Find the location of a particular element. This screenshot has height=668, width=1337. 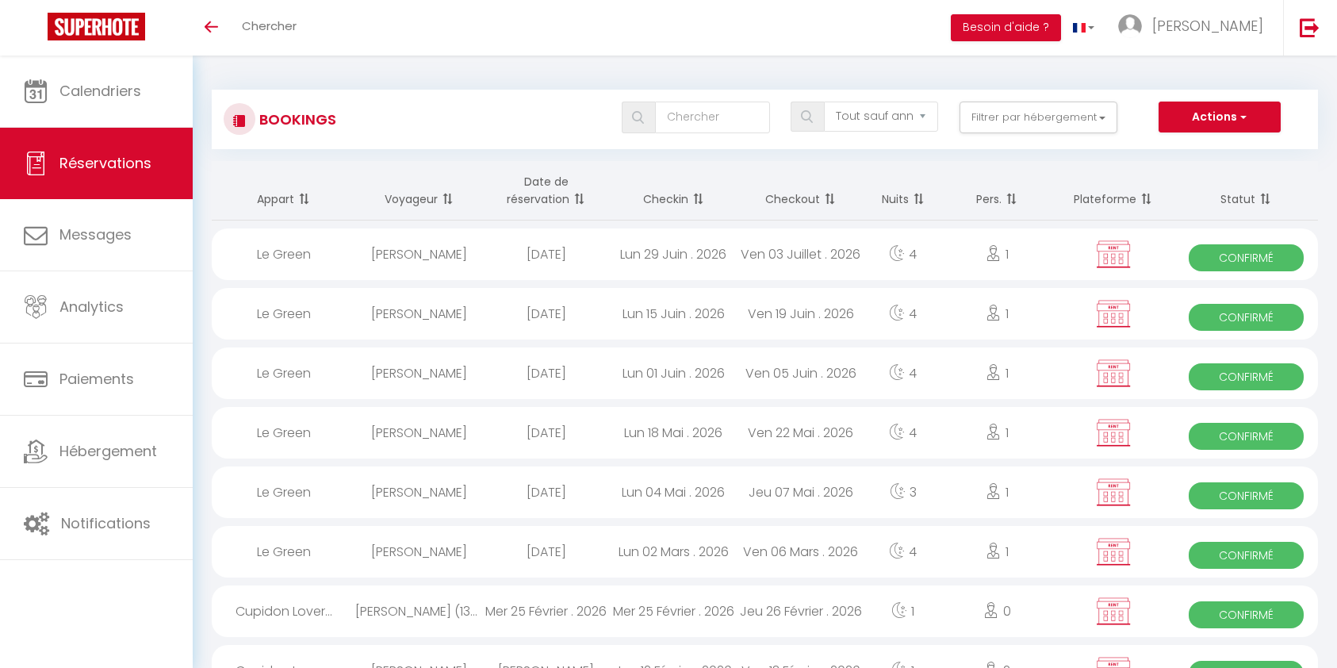

span: Analytics is located at coordinates (91, 306).